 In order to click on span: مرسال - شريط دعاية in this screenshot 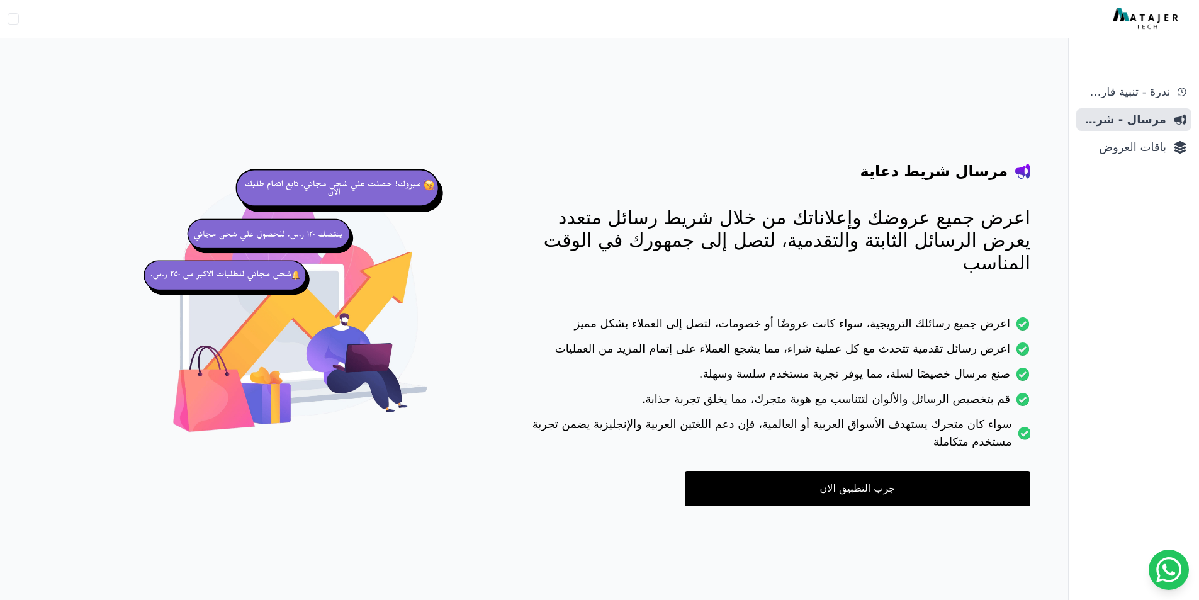, I will do `click(1124, 120)`.